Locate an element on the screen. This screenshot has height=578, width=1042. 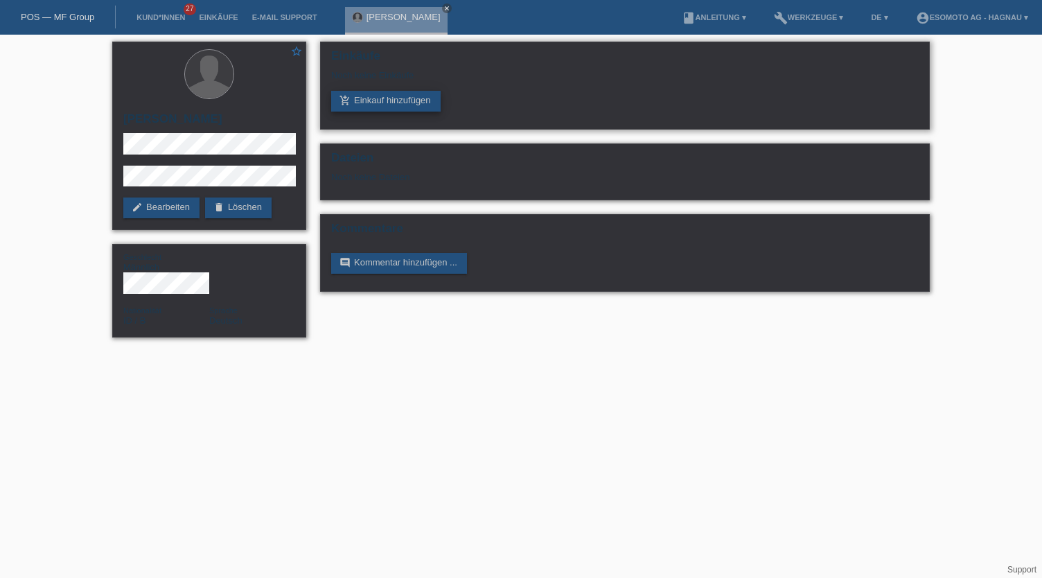
a: editBearbeiten is located at coordinates (161, 208).